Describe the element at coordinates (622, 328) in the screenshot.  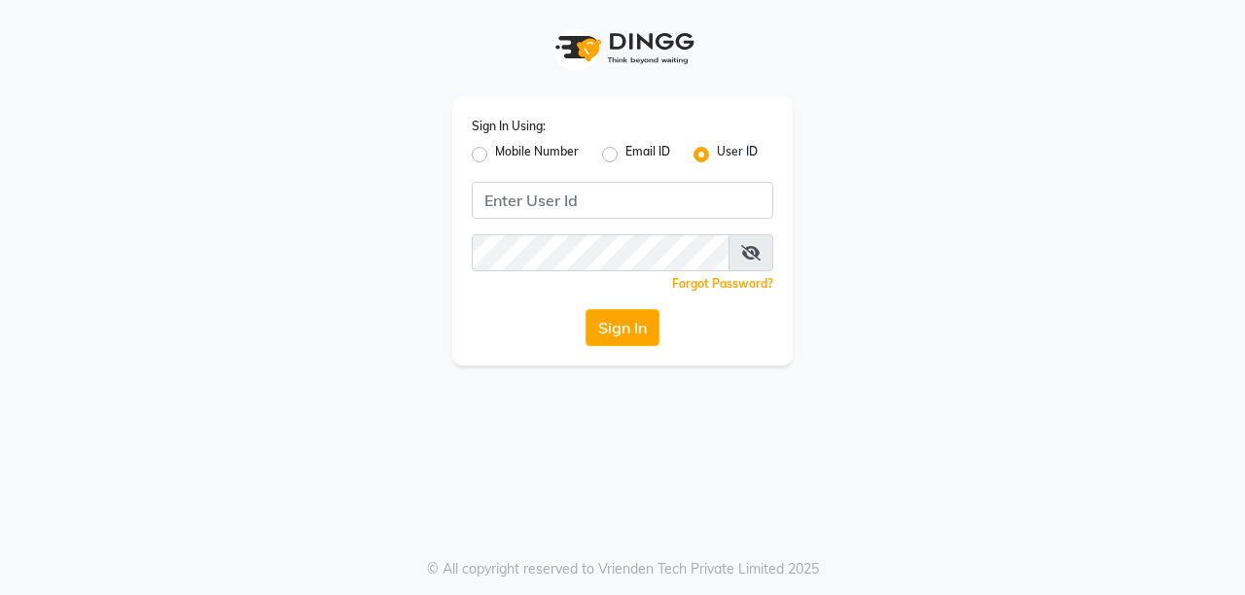
I see `button: Sign In` at that location.